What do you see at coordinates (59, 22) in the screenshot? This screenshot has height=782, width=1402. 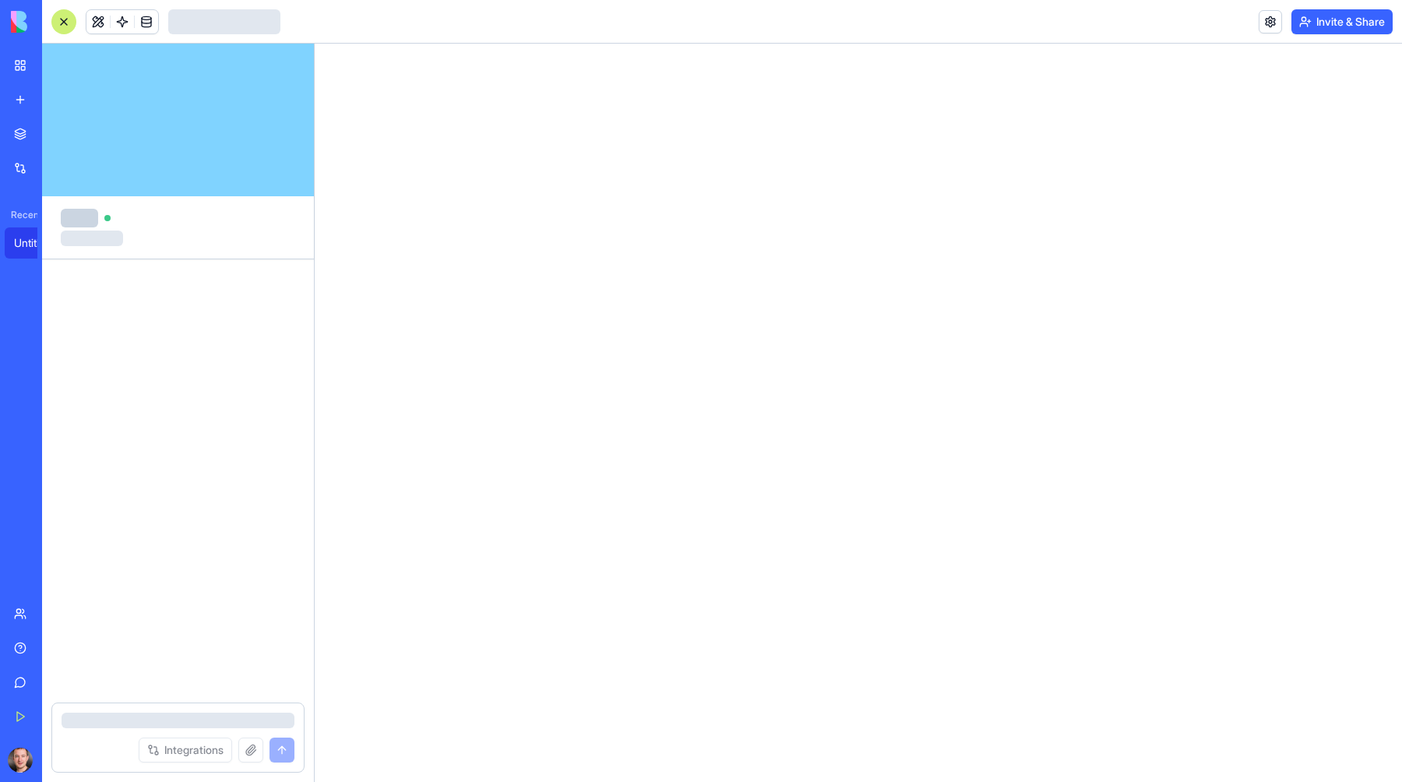 I see `img: logo` at bounding box center [59, 22].